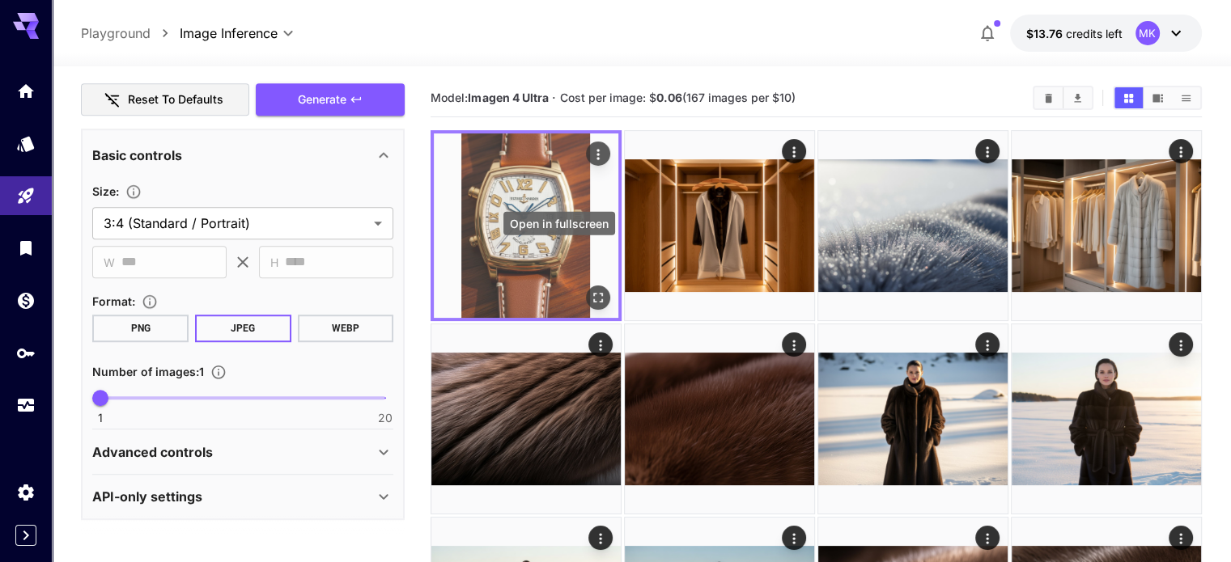 This screenshot has height=562, width=1231. What do you see at coordinates (330, 100) in the screenshot?
I see `button: Generate` at bounding box center [330, 100].